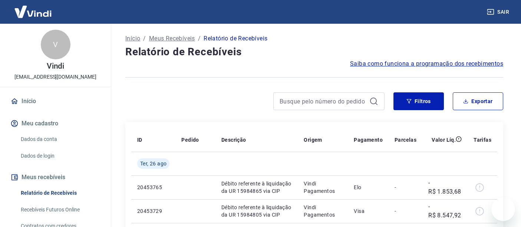 The width and height of the screenshot is (521, 227). Describe the element at coordinates (498, 12) in the screenshot. I see `button: Sair` at that location.